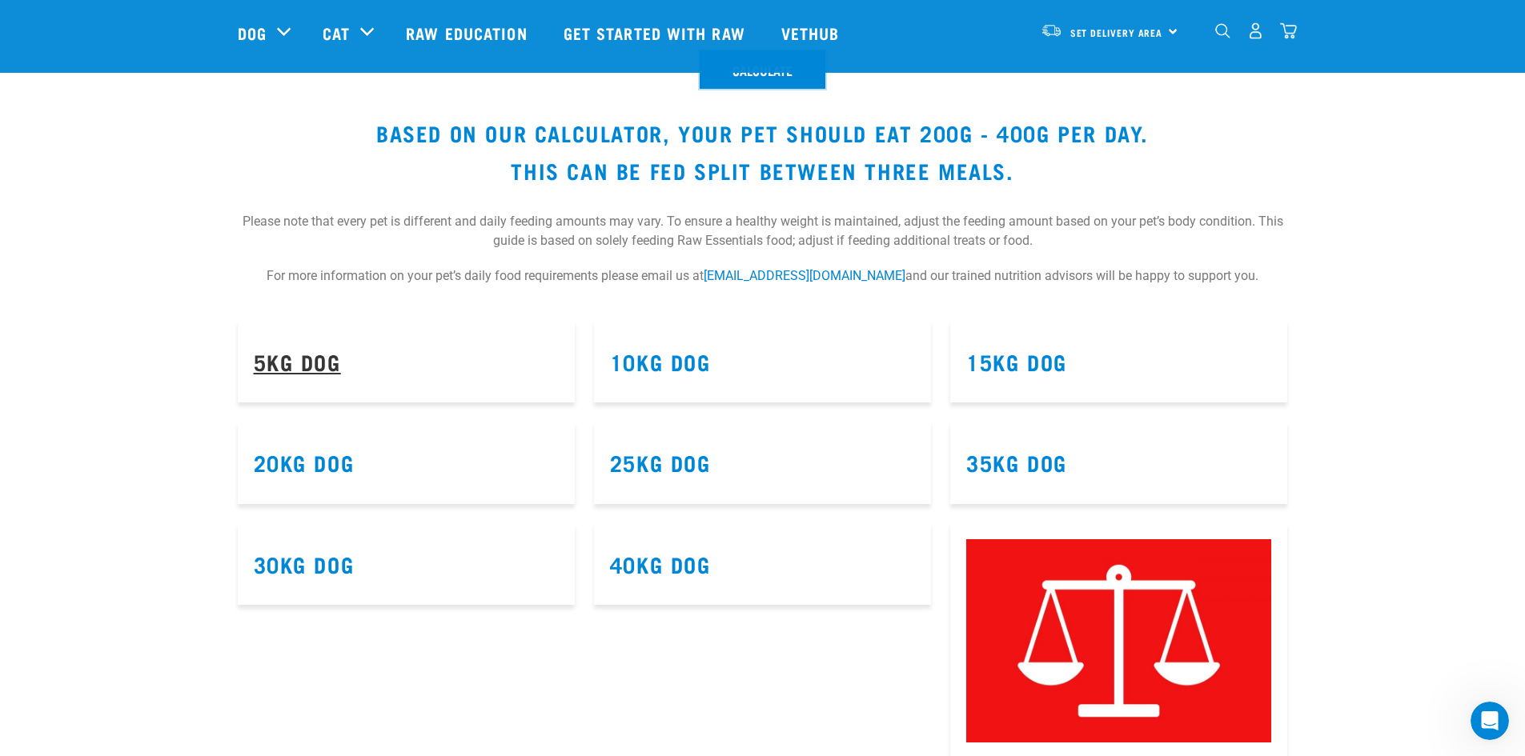 This screenshot has width=1525, height=756. What do you see at coordinates (813, 33) in the screenshot?
I see `a: Vethub` at bounding box center [813, 33].